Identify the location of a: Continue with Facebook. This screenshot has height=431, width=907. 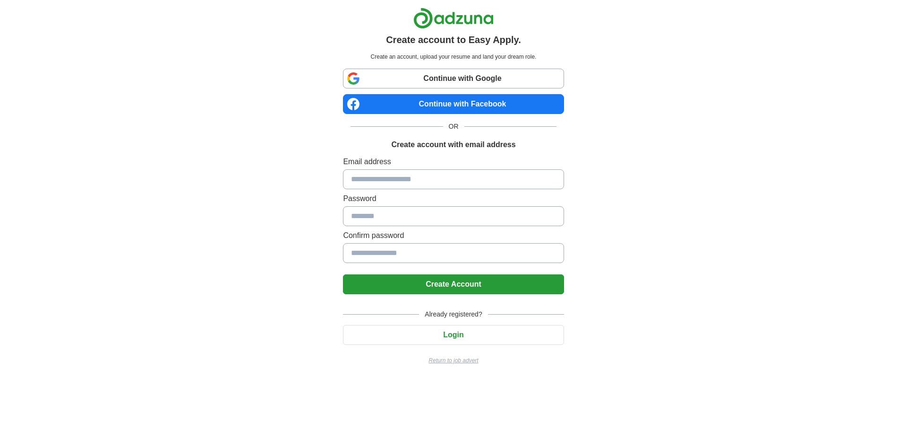
(453, 104).